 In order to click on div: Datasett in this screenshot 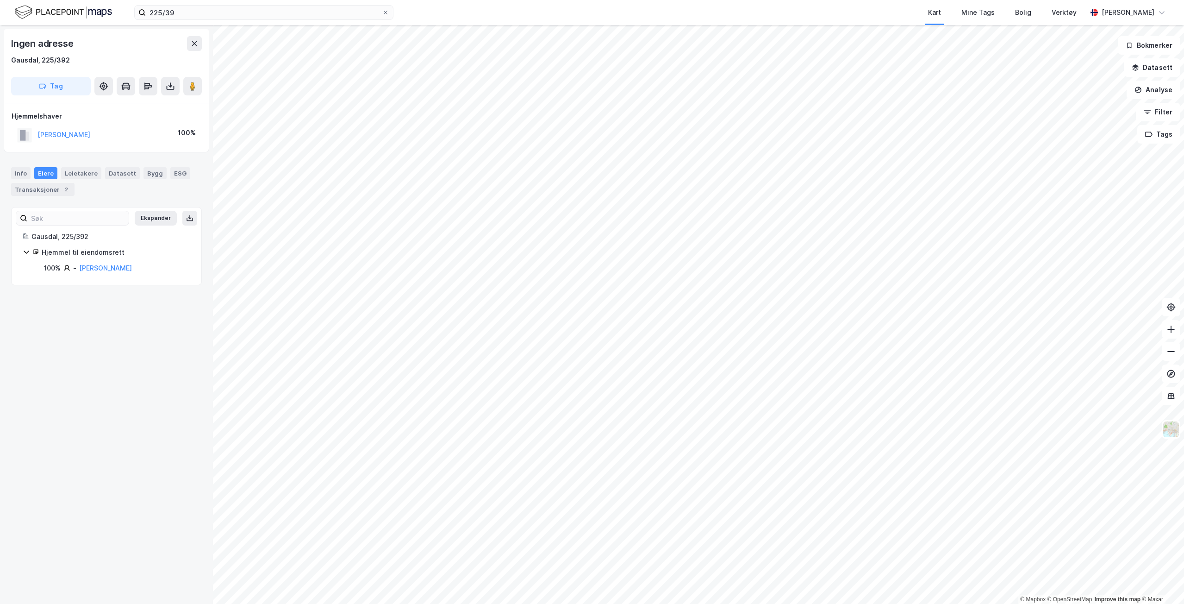, I will do `click(122, 173)`.